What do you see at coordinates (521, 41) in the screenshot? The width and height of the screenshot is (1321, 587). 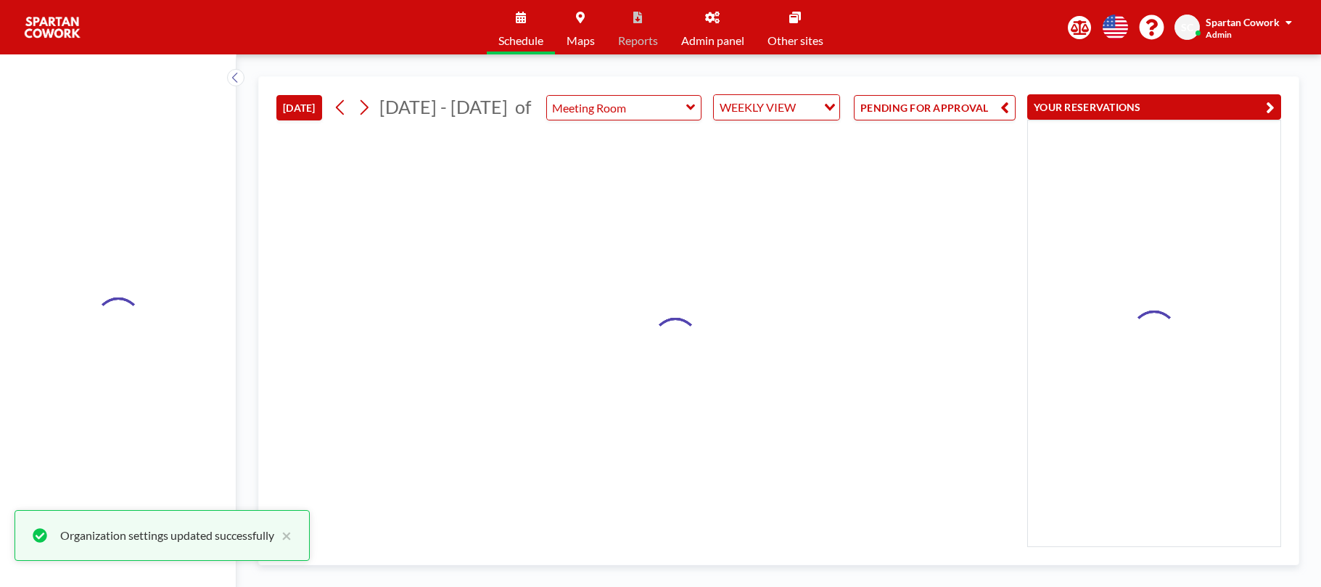 I see `span: Schedule` at bounding box center [521, 41].